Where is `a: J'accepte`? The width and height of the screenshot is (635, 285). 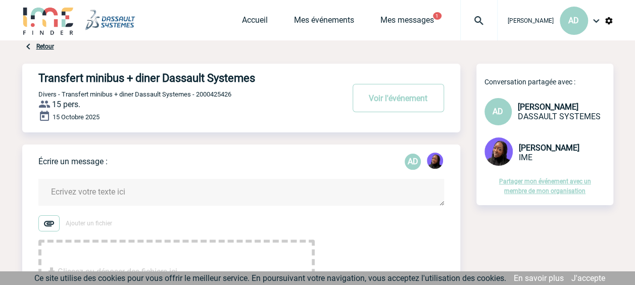
a: J'accepte is located at coordinates (588, 278).